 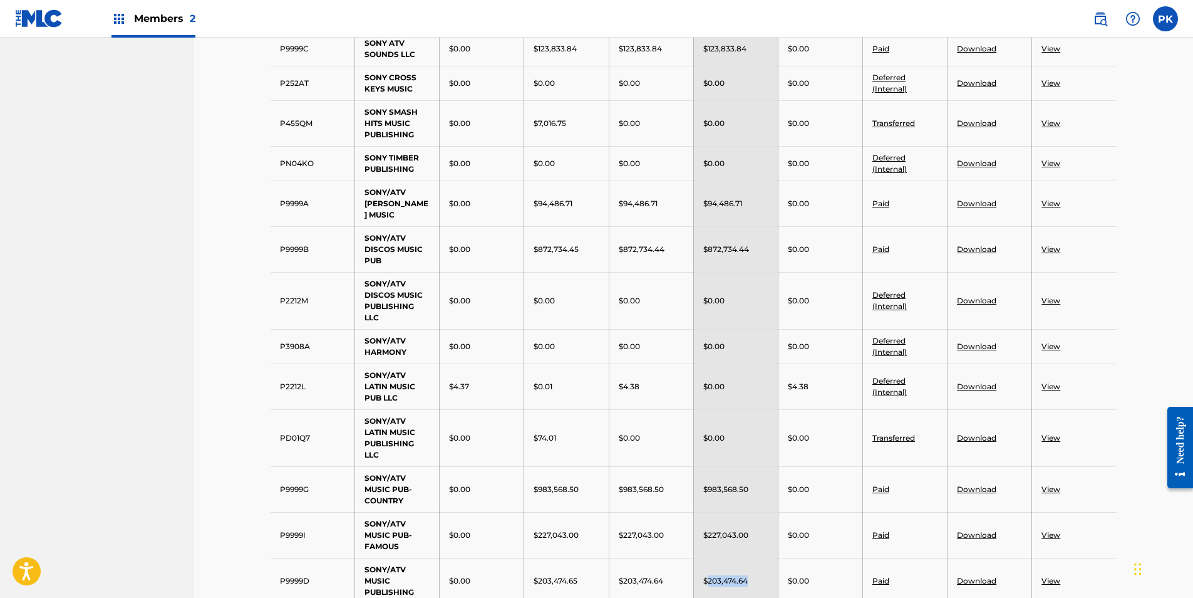 What do you see at coordinates (397, 534) in the screenshot?
I see `td: SONY/ATV MUSIC PUB-FAMOUS` at bounding box center [397, 534].